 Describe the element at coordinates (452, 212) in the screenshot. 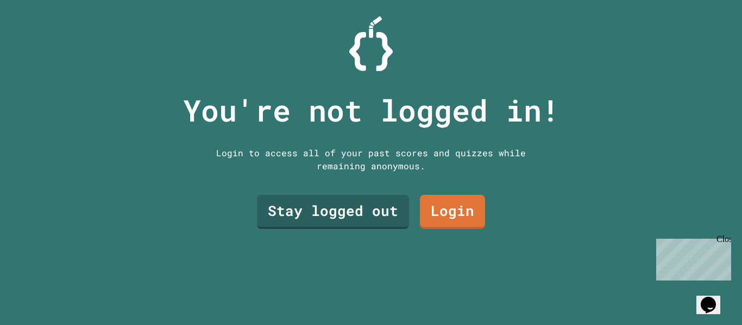

I see `a: Login` at that location.